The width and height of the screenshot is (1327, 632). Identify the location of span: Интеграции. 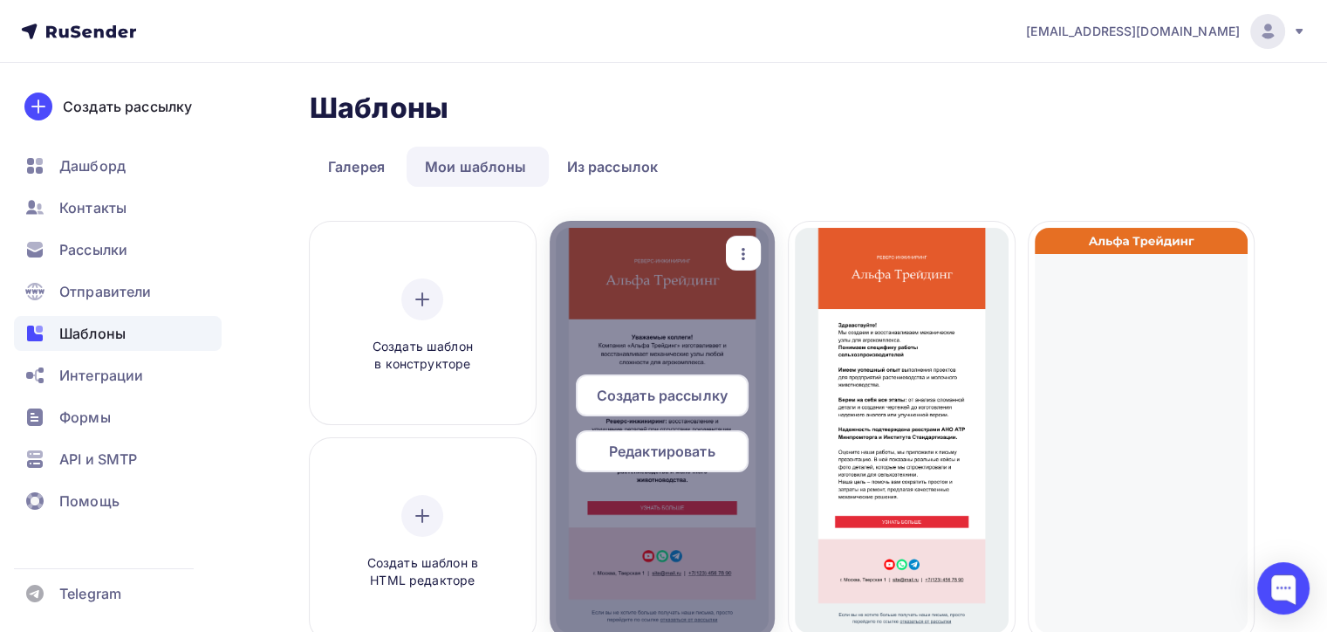
(101, 375).